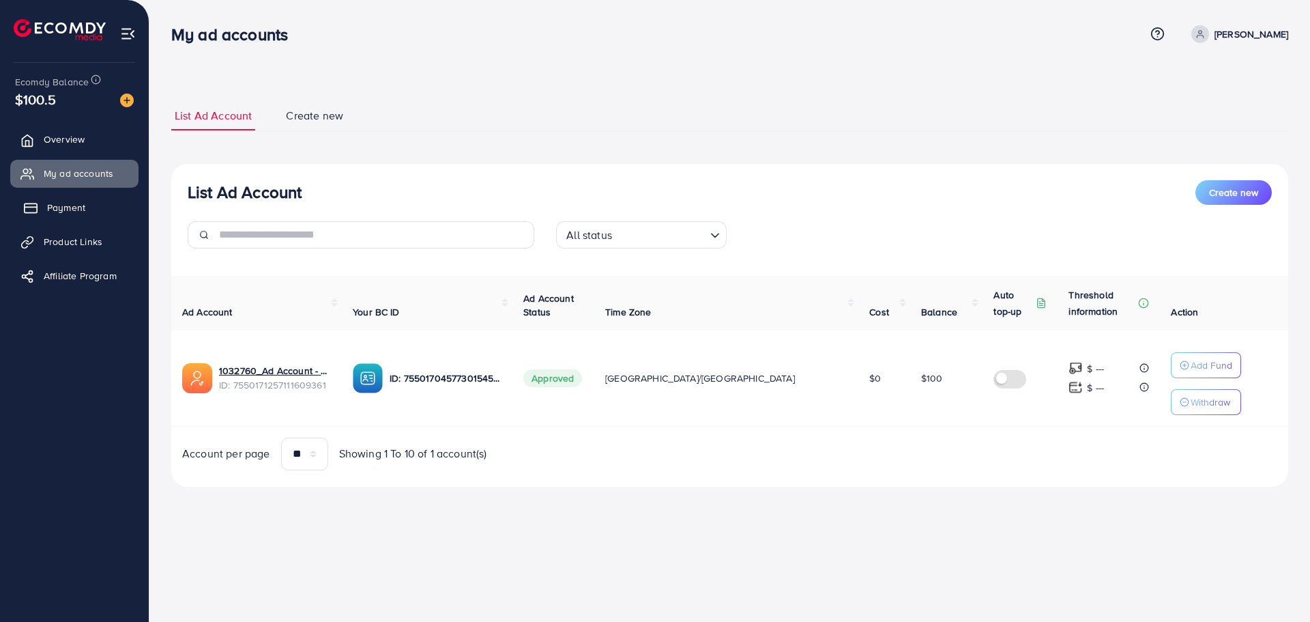 Image resolution: width=1310 pixels, height=622 pixels. Describe the element at coordinates (128, 33) in the screenshot. I see `img: menu` at that location.